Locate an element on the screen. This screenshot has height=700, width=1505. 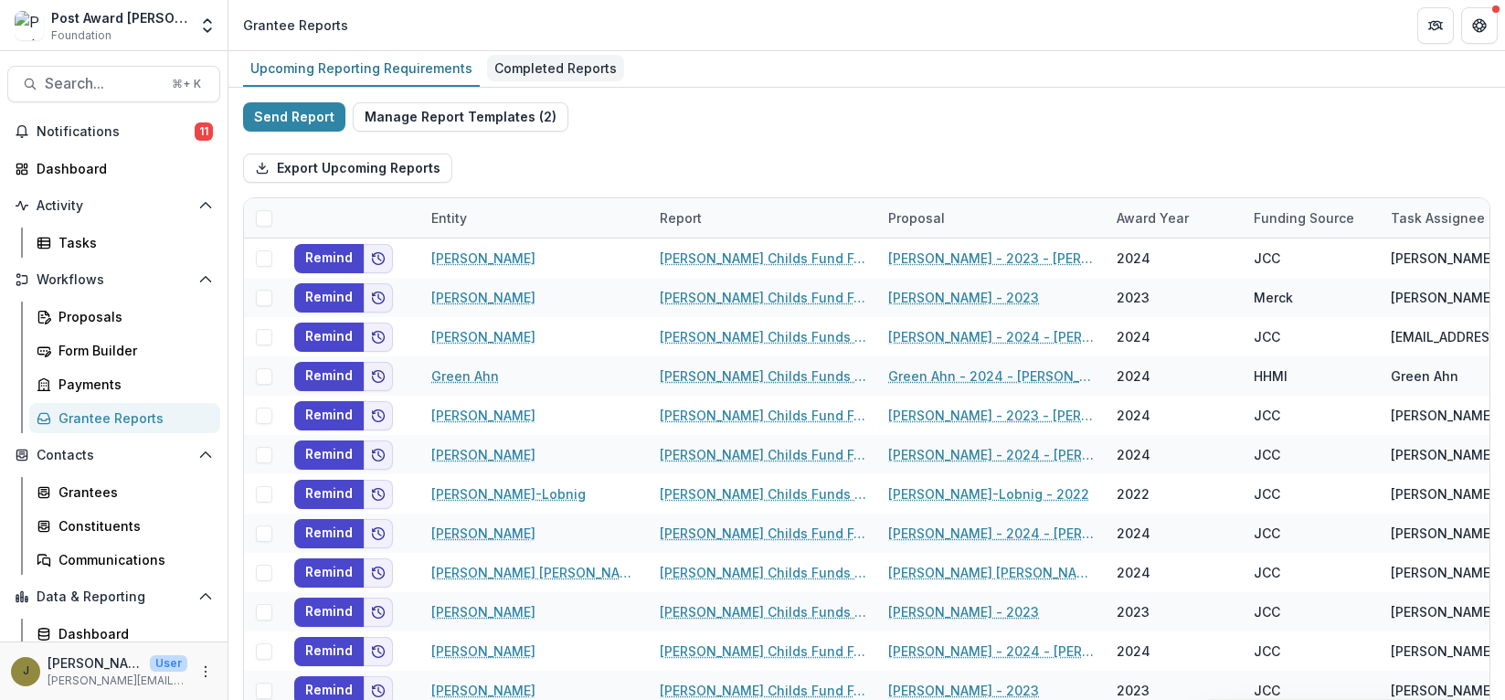
div: Green Ahn is located at coordinates (1425, 376).